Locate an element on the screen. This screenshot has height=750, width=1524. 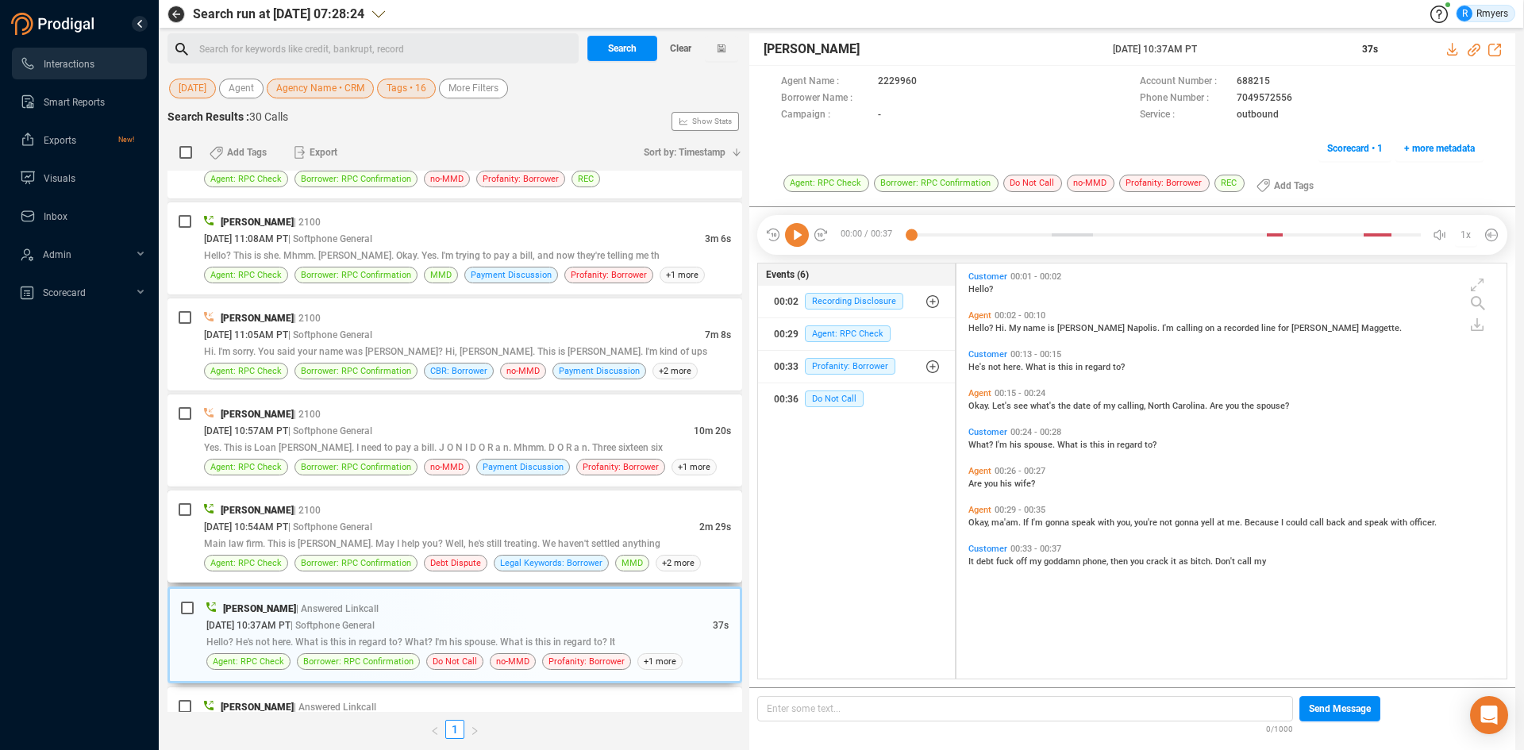
span: 00:13 - 00:15 is located at coordinates (1036, 354).